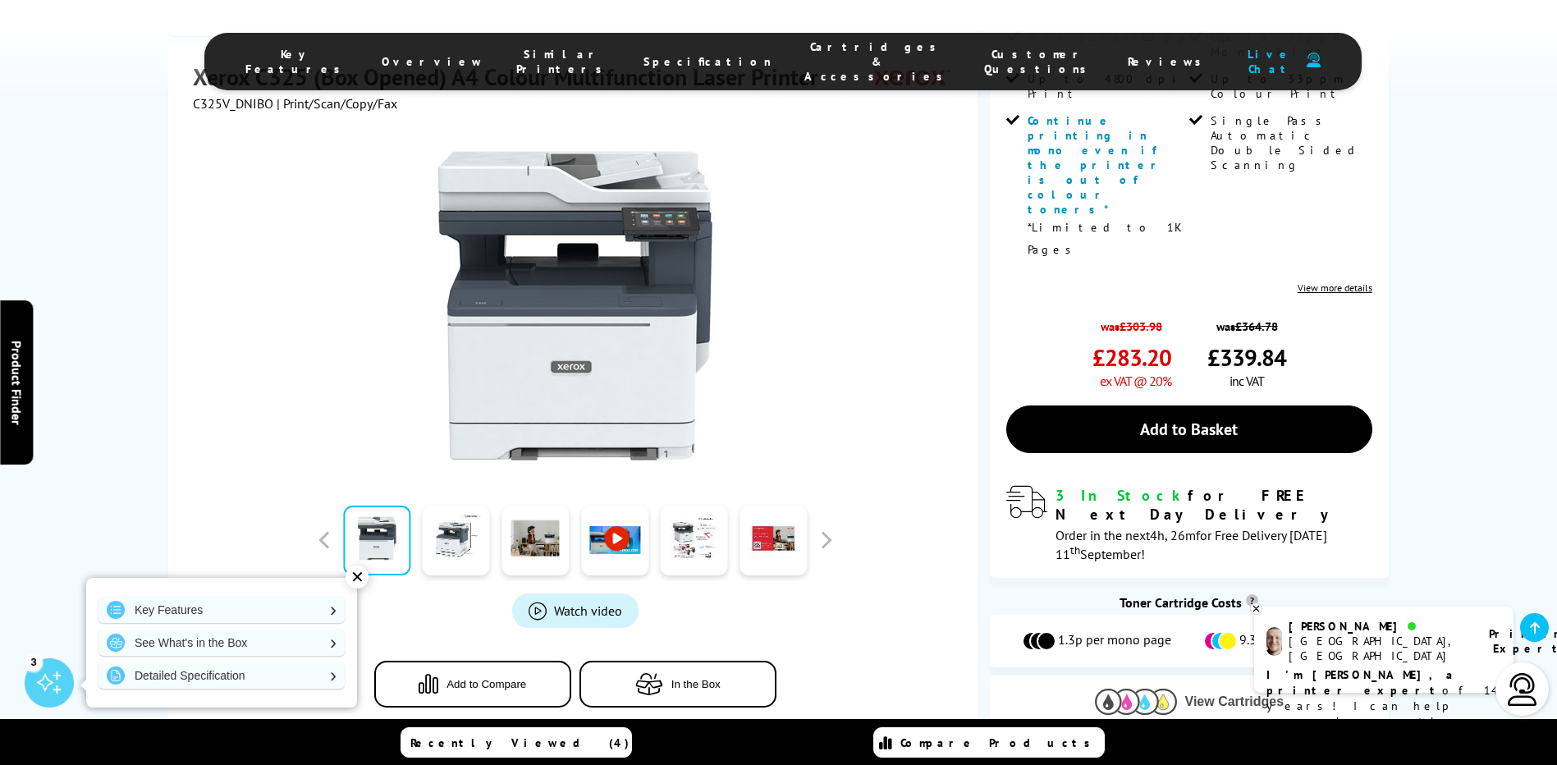 This screenshot has width=1557, height=765. I want to click on a: Product_All_Videos, so click(575, 611).